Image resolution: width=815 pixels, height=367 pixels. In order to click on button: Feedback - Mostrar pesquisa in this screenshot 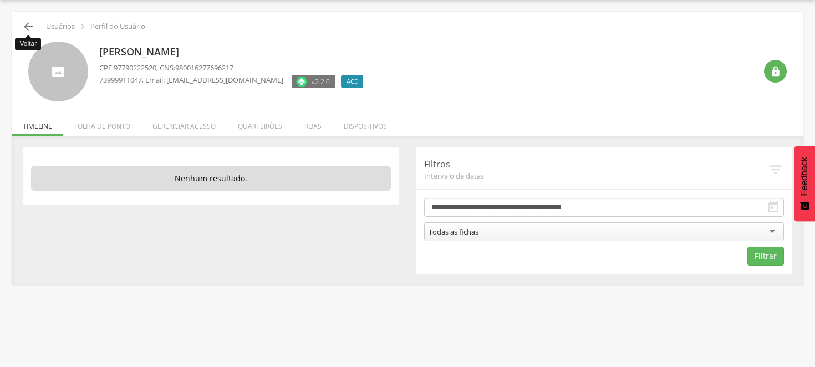, I will do `click(805, 184)`.